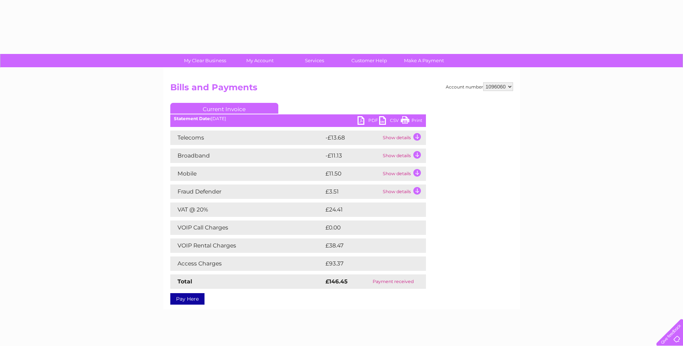  I want to click on td: Access Charges, so click(247, 264).